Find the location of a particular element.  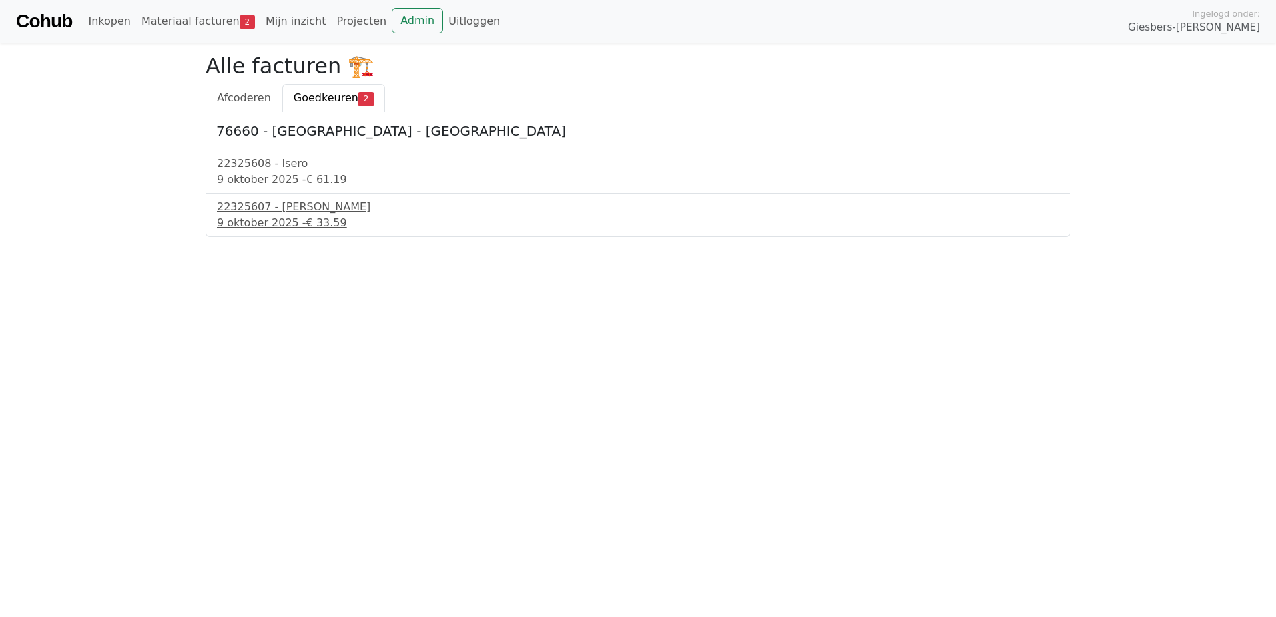

a: Materiaal facturen2 is located at coordinates (198, 21).